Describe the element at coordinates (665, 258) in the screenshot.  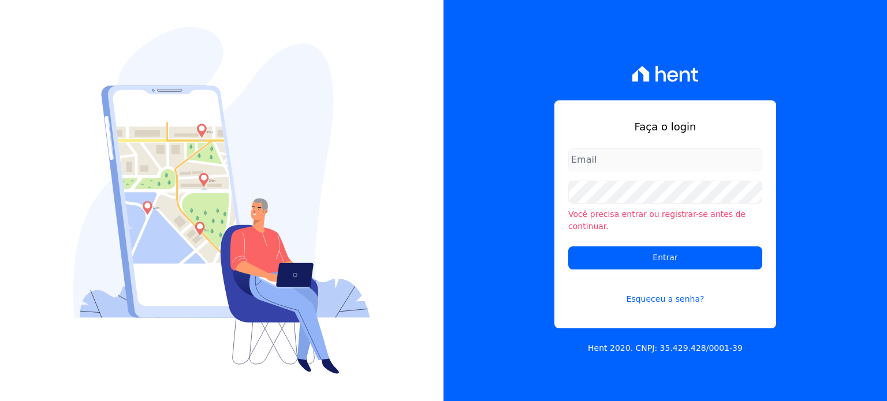
I see `input: Entrar` at that location.